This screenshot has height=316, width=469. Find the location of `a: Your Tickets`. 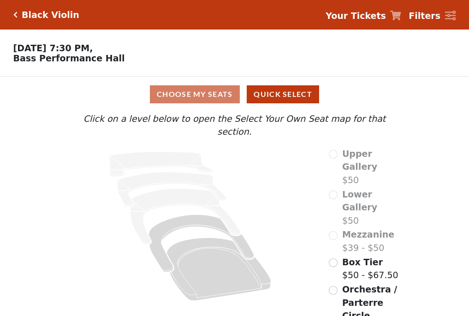

a: Your Tickets is located at coordinates (363, 16).